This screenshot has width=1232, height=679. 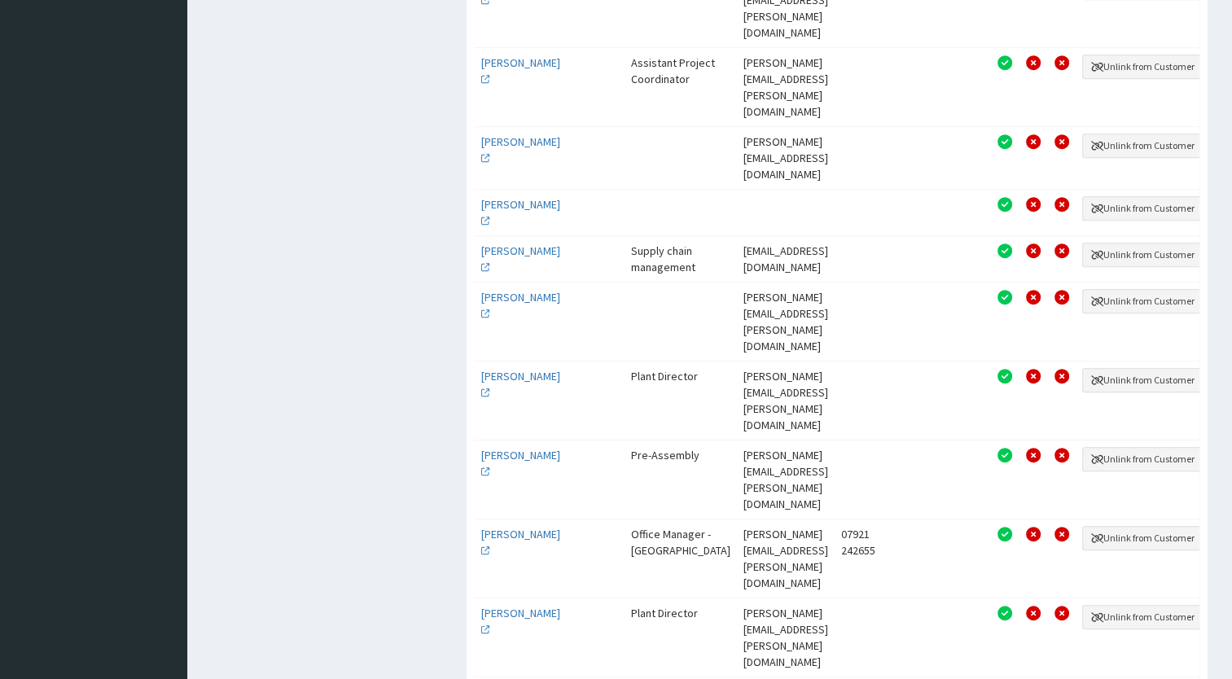 What do you see at coordinates (681, 86) in the screenshot?
I see `td: Assistant Project Coordinator` at bounding box center [681, 86].